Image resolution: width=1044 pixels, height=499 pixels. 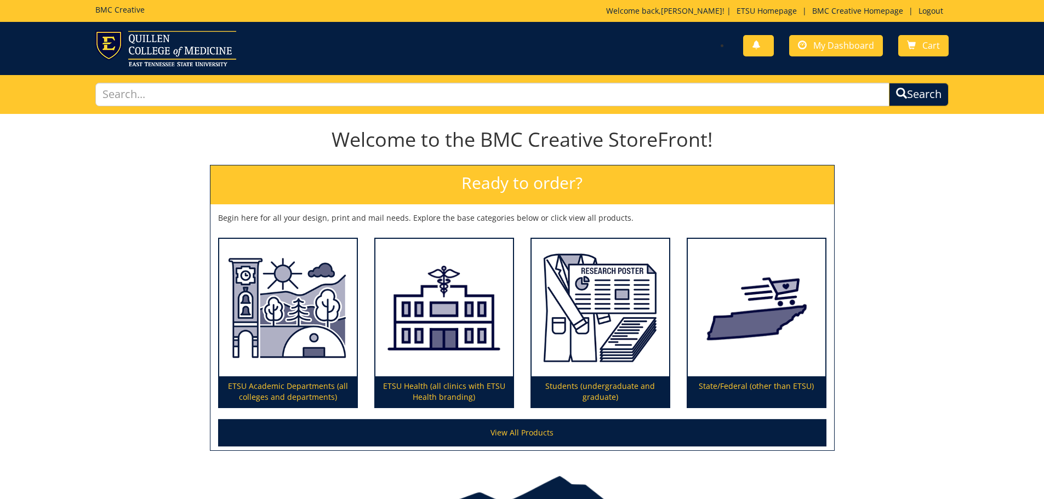 I want to click on img: State/Federal (other than ETSU), so click(x=756, y=308).